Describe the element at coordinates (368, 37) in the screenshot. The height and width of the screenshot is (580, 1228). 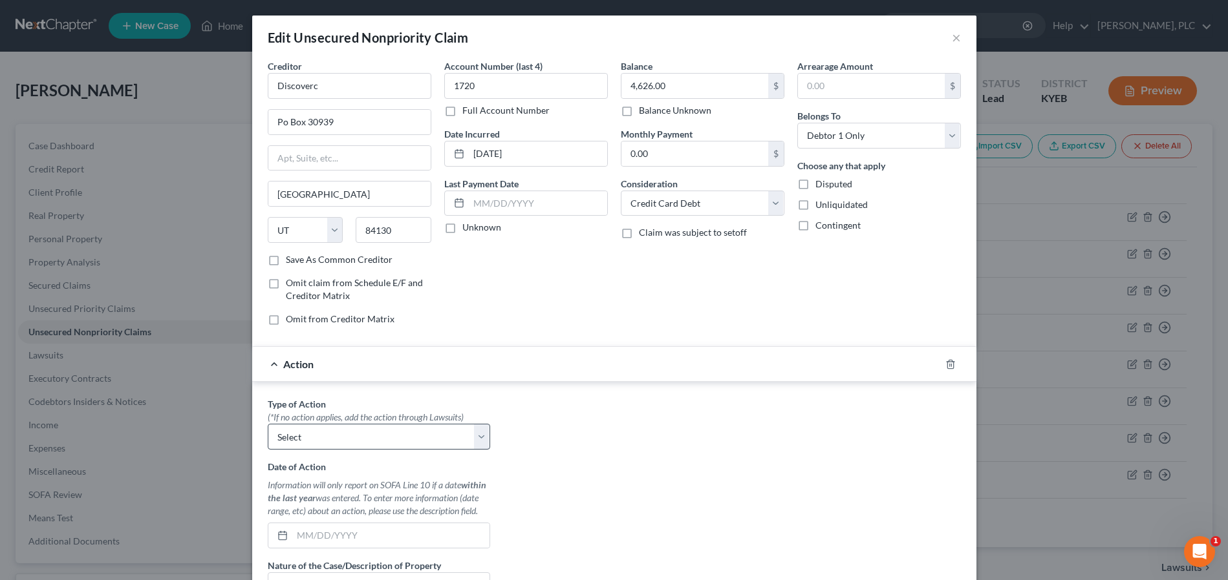
I see `div: Edit Unsecured Nonpriority Claim` at that location.